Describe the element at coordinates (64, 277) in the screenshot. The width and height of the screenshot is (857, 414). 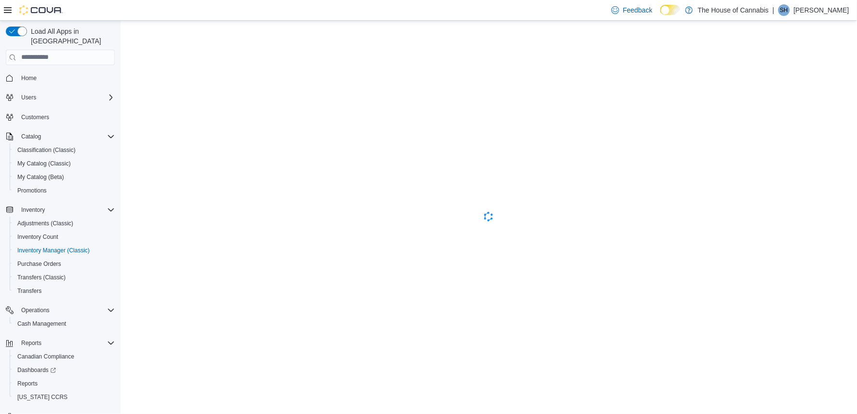
I see `button: Transfers (Classic)` at that location.